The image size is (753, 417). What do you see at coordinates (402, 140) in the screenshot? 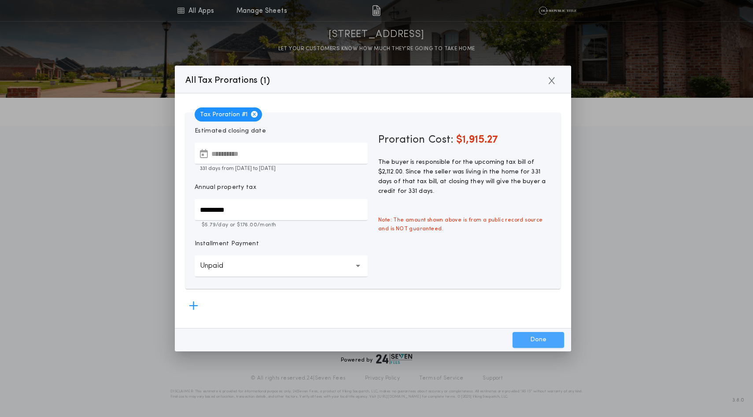
I see `span: Proration` at bounding box center [402, 140].